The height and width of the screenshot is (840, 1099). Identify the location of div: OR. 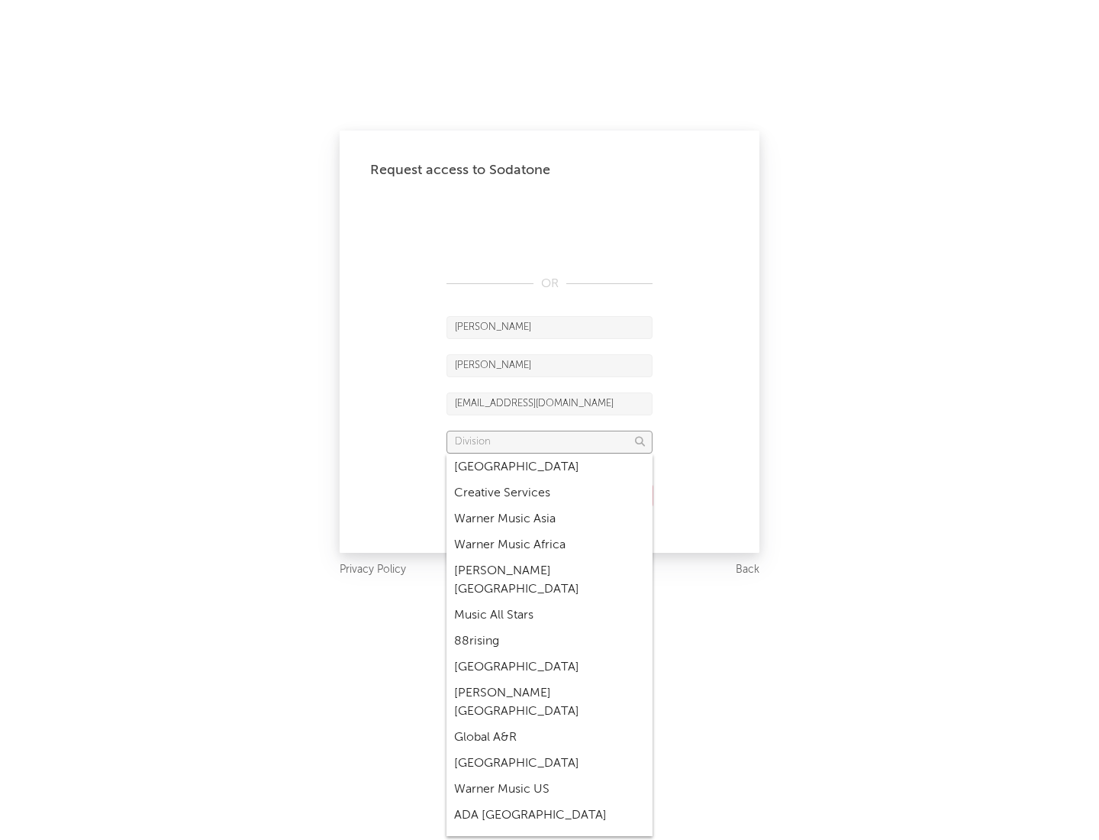
(550, 284).